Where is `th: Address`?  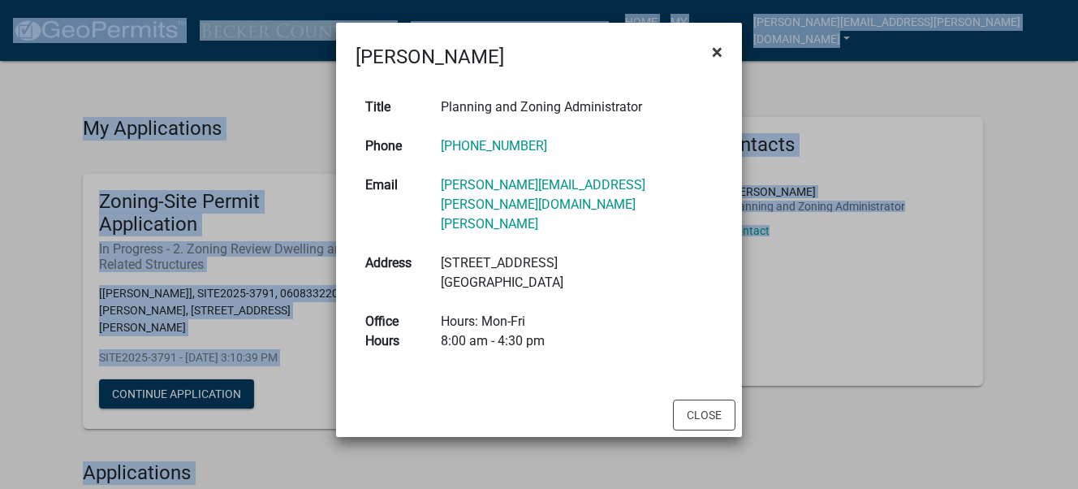
th: Address is located at coordinates (393, 273).